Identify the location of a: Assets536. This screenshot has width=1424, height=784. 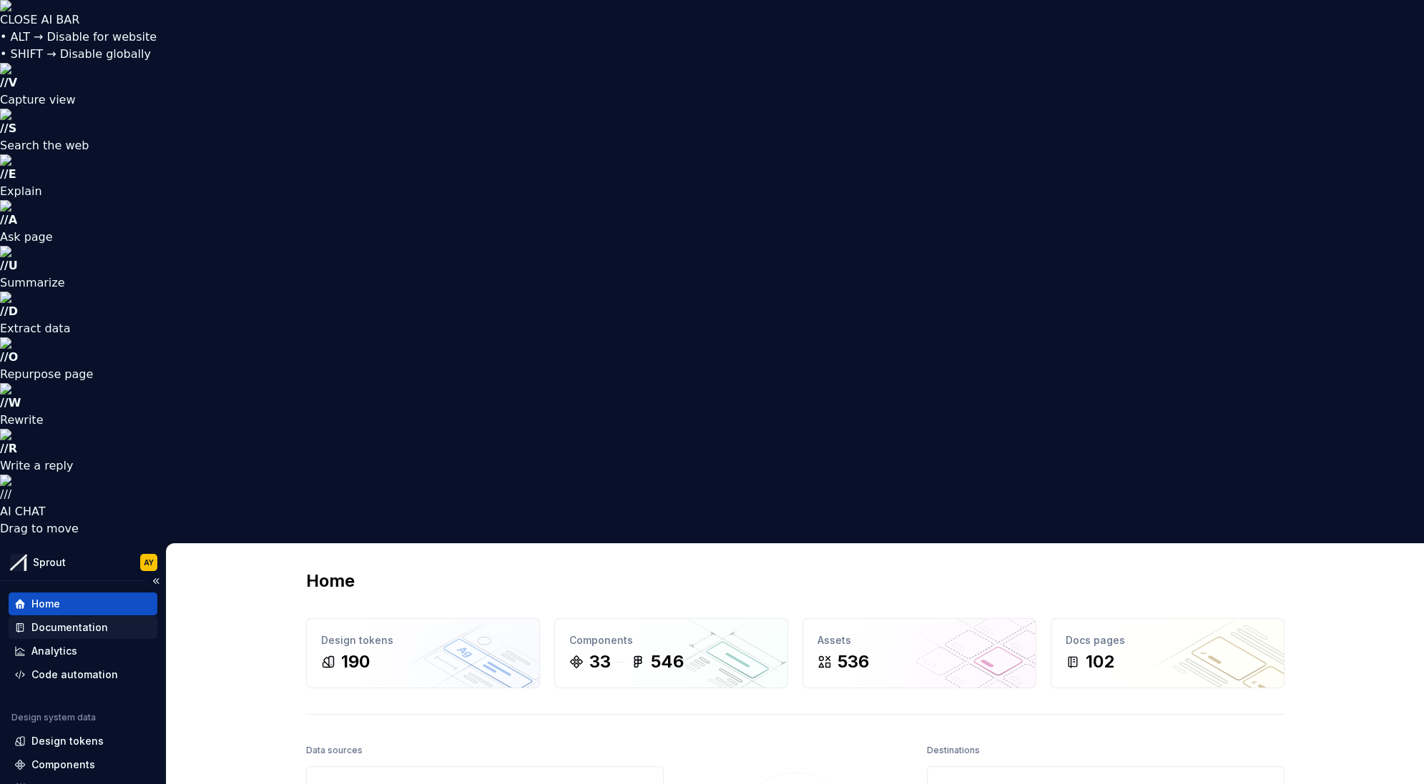
(919, 654).